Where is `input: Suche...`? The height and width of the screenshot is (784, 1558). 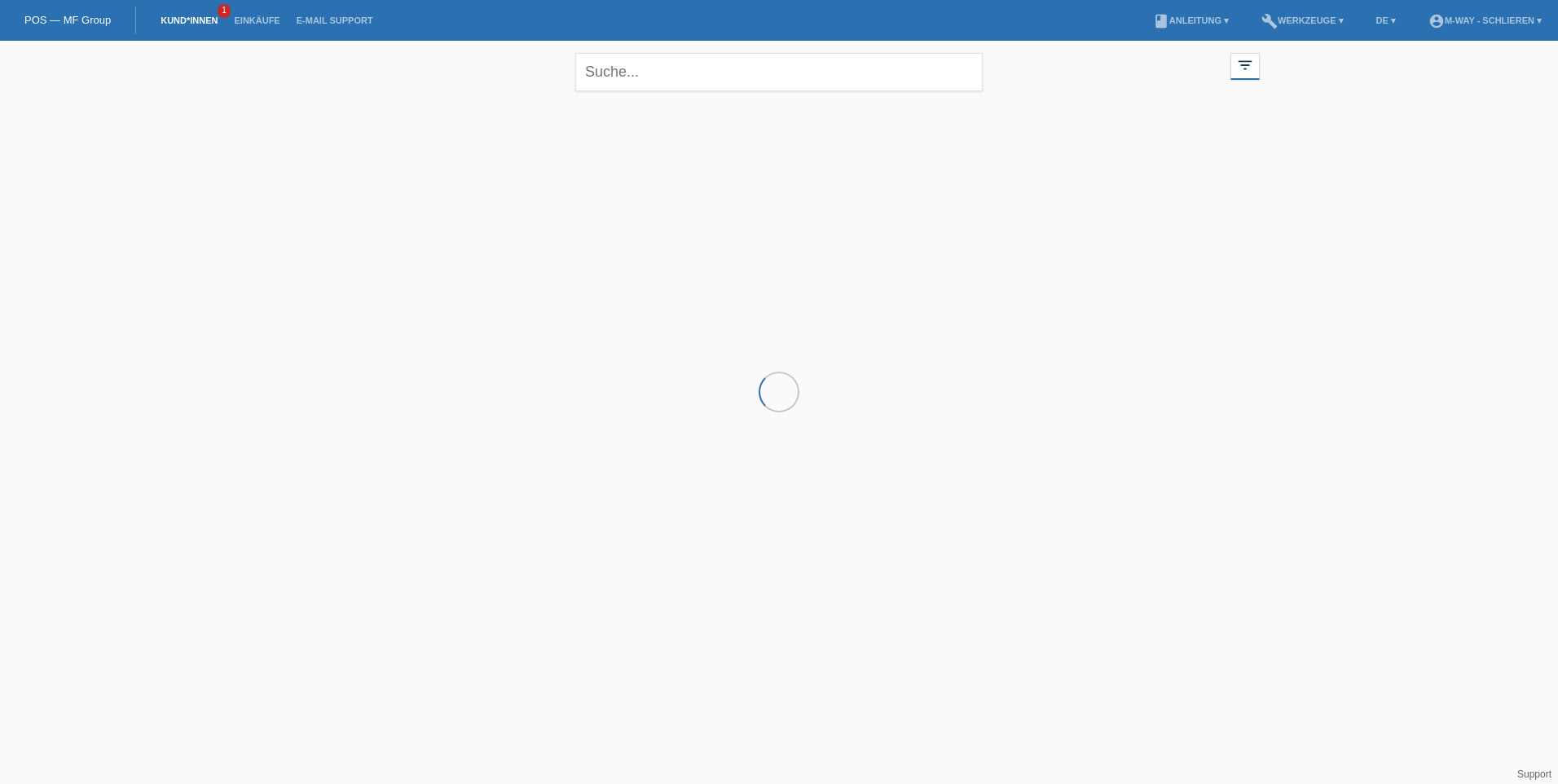
input: Suche... is located at coordinates (779, 72).